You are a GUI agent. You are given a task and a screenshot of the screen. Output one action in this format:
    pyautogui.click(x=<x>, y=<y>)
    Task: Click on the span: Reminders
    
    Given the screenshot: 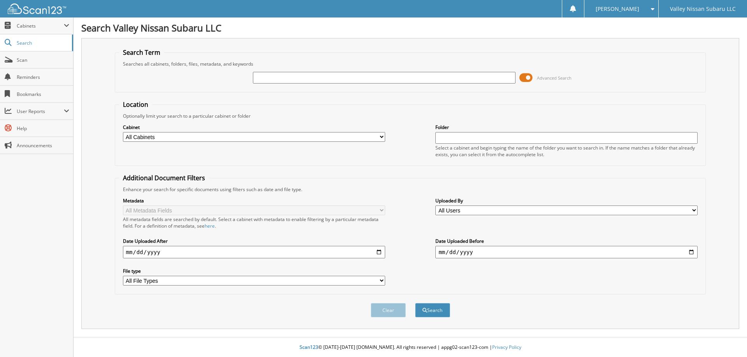 What is the action you would take?
    pyautogui.click(x=43, y=77)
    